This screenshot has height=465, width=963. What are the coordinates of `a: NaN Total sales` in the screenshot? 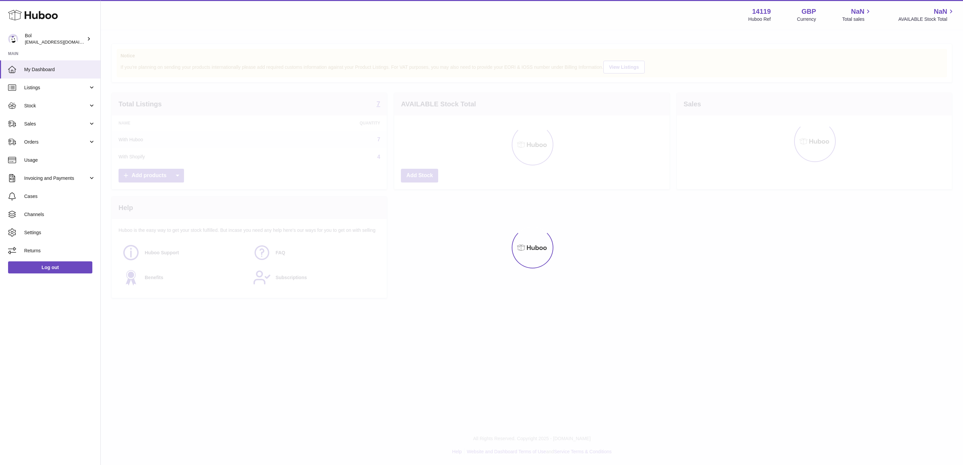 It's located at (857, 15).